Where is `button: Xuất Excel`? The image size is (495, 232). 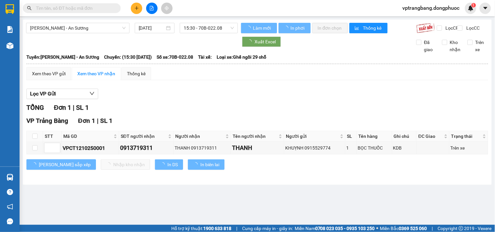
button: Xuất Excel is located at coordinates (261, 42).